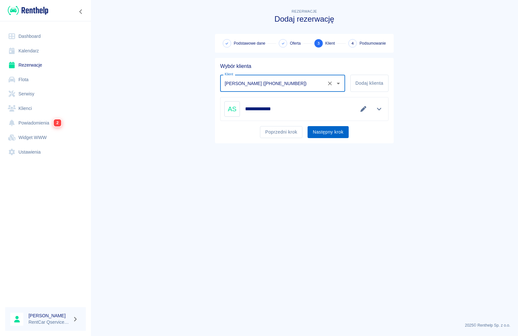 Image resolution: width=518 pixels, height=336 pixels. Describe the element at coordinates (304, 11) in the screenshot. I see `span: Rezerwacje` at that location.